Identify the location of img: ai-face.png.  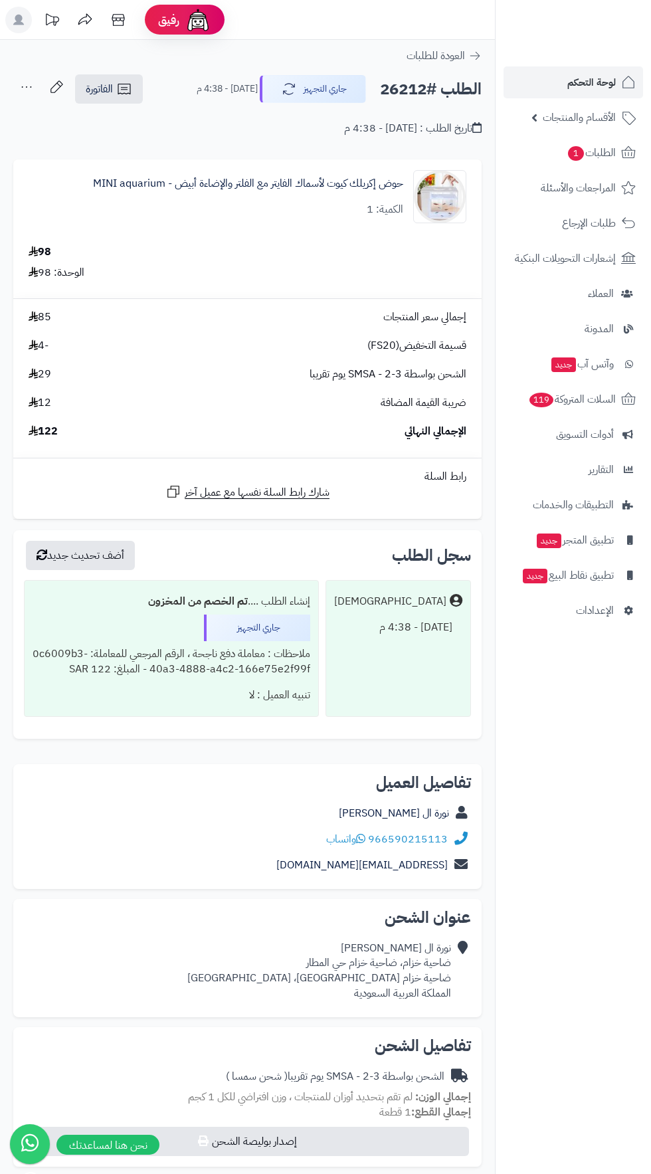
(198, 20).